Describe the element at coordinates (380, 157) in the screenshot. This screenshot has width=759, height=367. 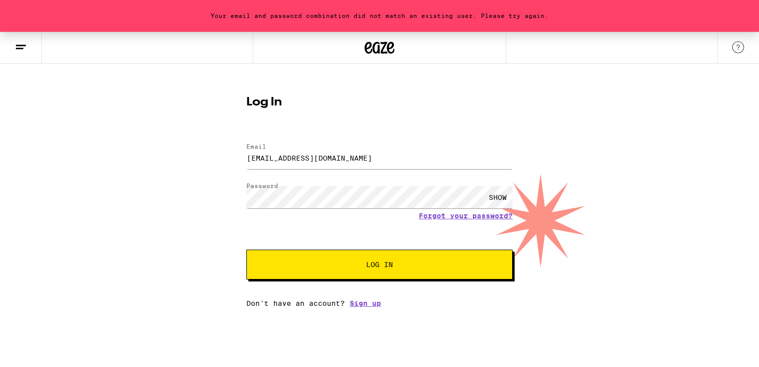
I see `input: Email` at that location.